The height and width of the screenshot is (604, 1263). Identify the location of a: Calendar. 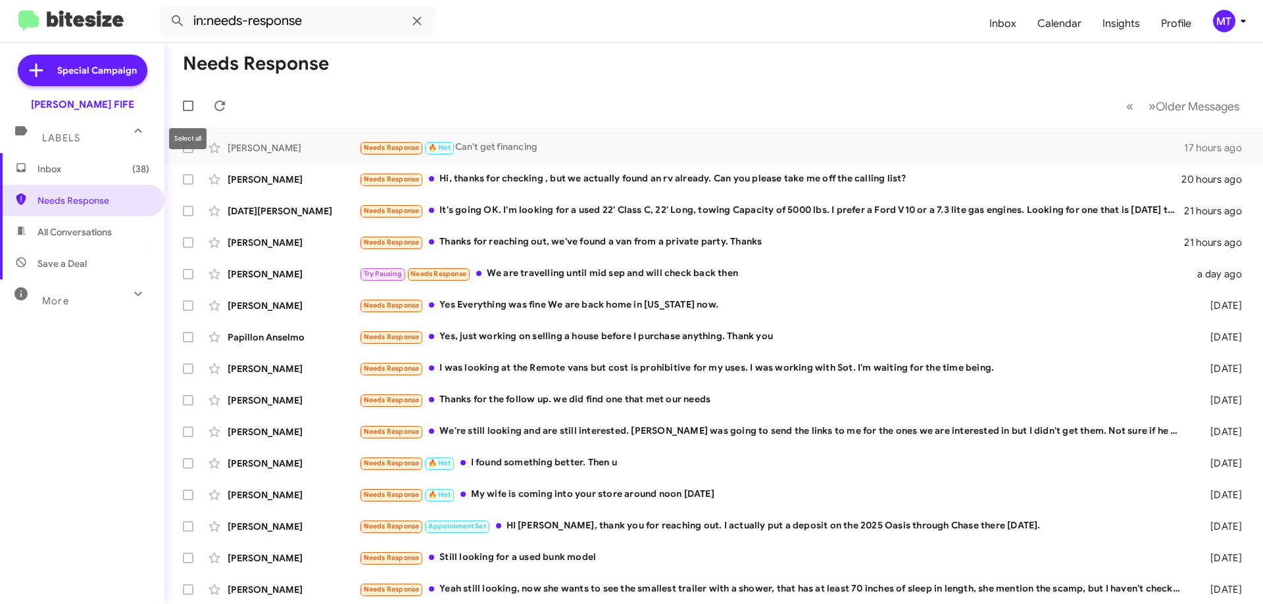
(1059, 24).